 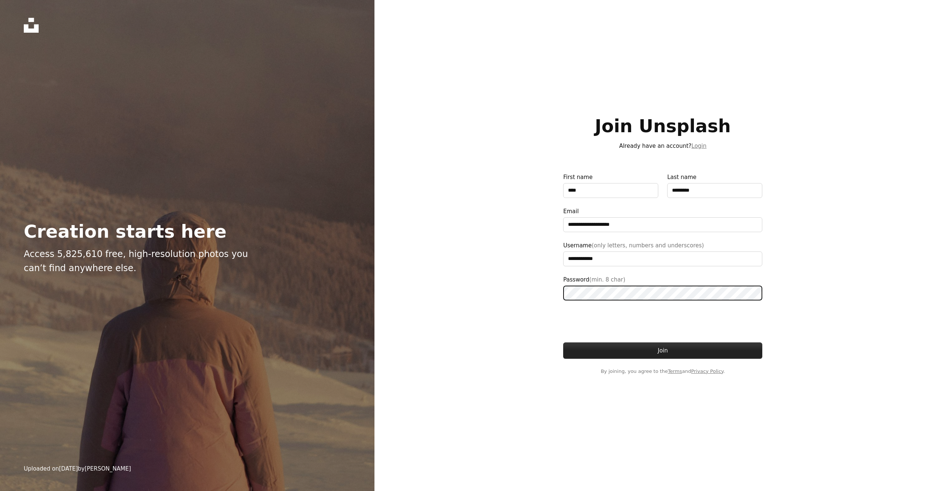 What do you see at coordinates (610, 190) in the screenshot?
I see `input: First name` at bounding box center [610, 190].